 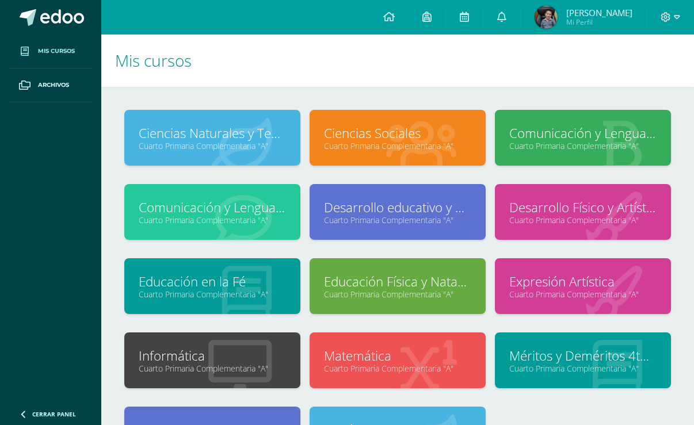 I want to click on a: Educación en la Fé, so click(x=212, y=281).